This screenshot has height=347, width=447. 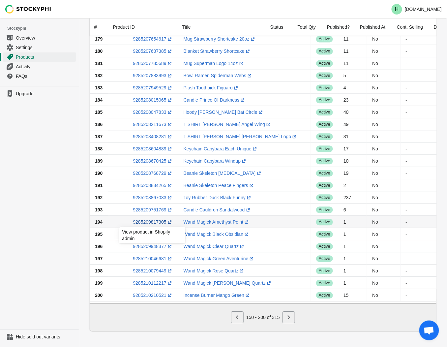 What do you see at coordinates (39, 57) in the screenshot?
I see `a: Products` at bounding box center [39, 57].